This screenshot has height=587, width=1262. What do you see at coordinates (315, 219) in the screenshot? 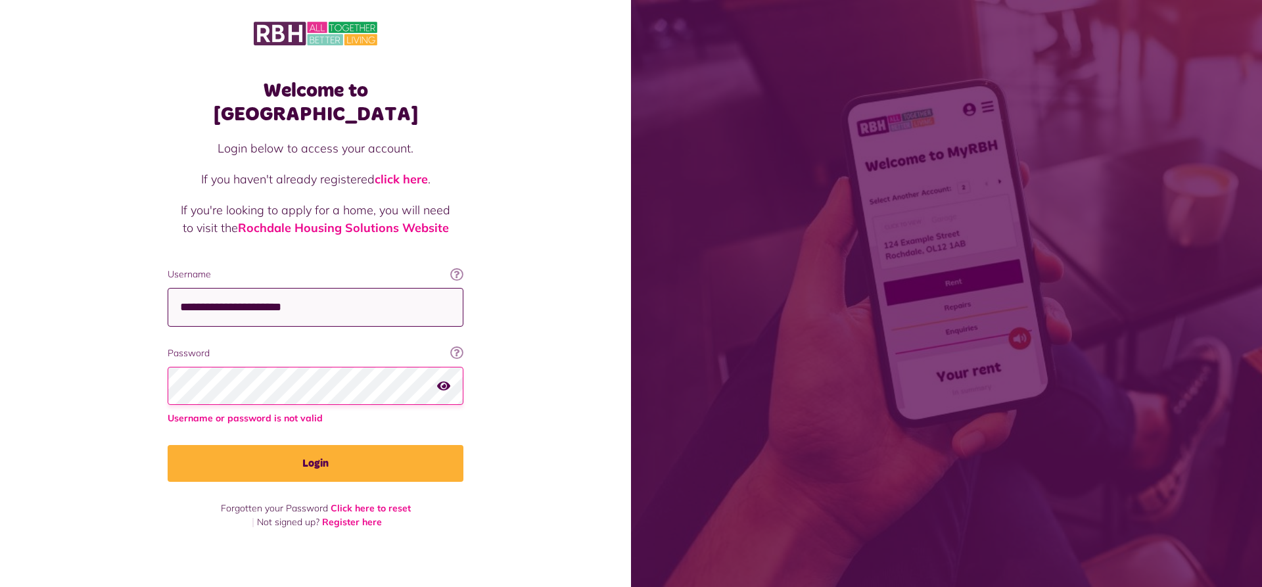
I see `p: If you're looking to apply for a home, you will need to visit the` at bounding box center [315, 219].